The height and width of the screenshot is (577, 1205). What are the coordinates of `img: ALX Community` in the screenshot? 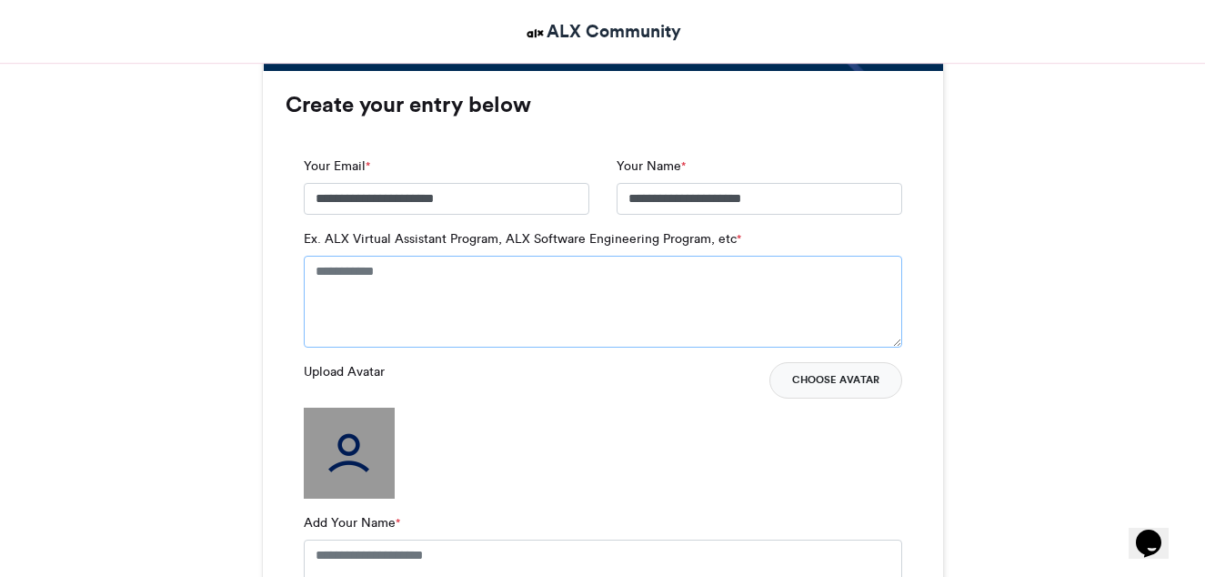 It's located at (535, 33).